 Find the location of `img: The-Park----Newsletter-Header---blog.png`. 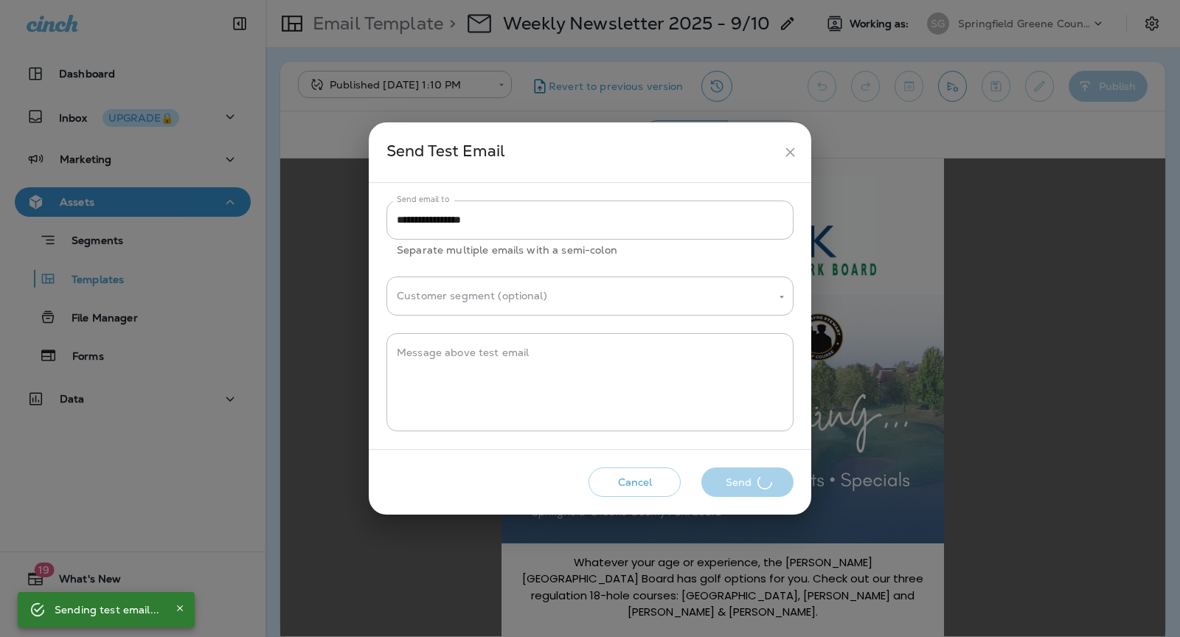

img: The-Park----Newsletter-Header---blog.png is located at coordinates (442, 260).